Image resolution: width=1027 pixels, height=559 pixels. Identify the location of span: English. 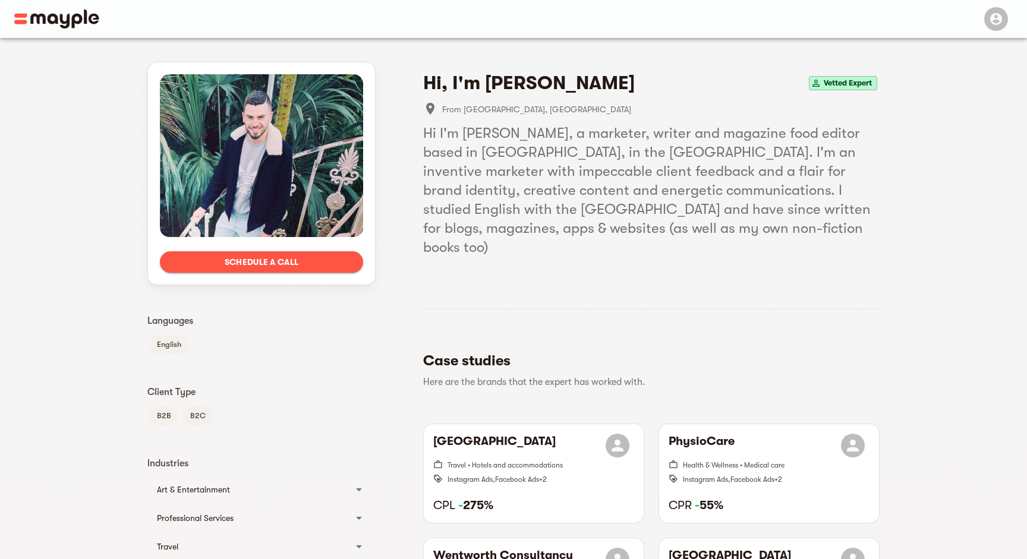
(169, 345).